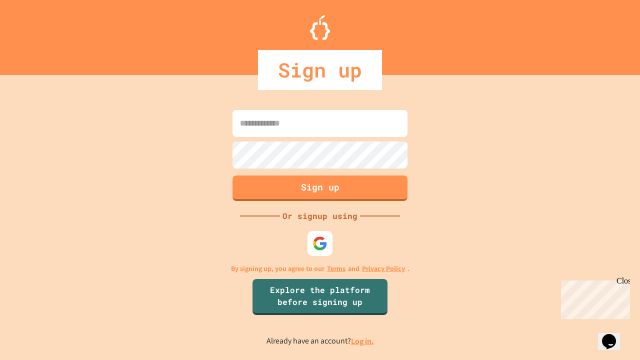 This screenshot has width=640, height=360. What do you see at coordinates (37, 34) in the screenshot?
I see `div: Chat with us now!Close` at bounding box center [37, 34].